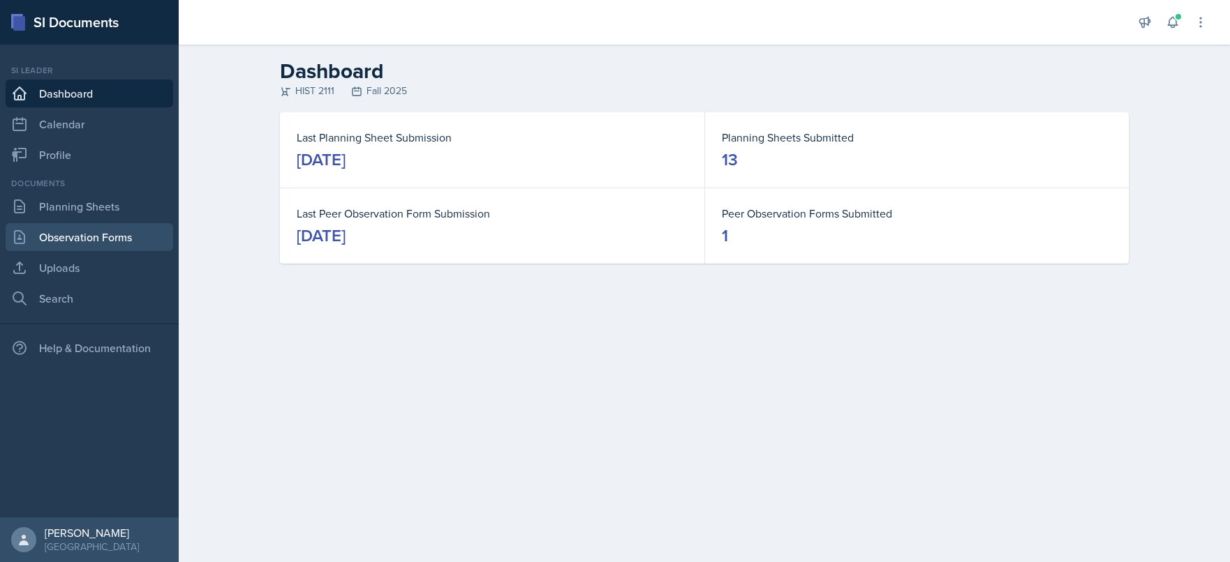 The image size is (1230, 562). Describe the element at coordinates (704, 71) in the screenshot. I see `h2: Dashboard` at that location.